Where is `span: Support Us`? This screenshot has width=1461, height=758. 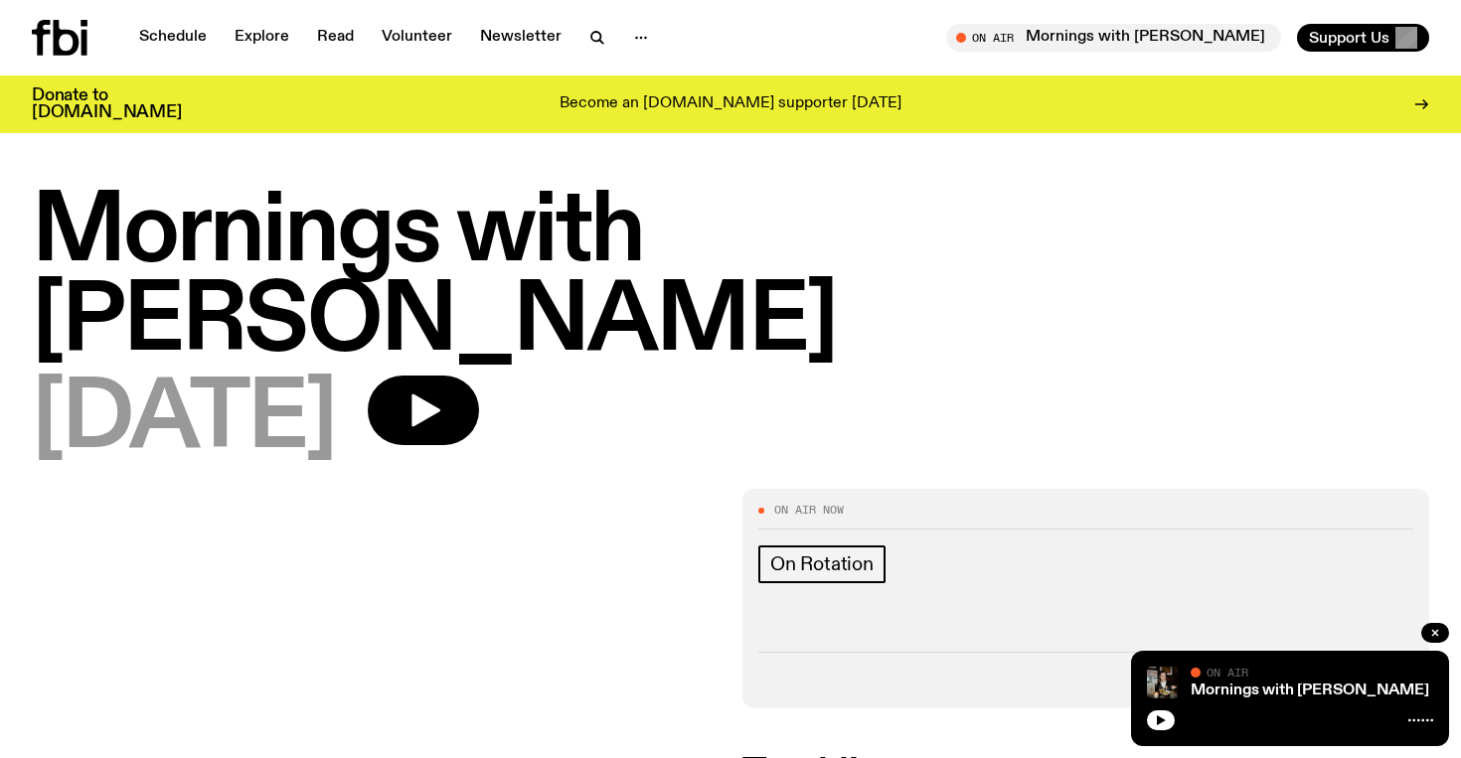 span: Support Us is located at coordinates (1348, 38).